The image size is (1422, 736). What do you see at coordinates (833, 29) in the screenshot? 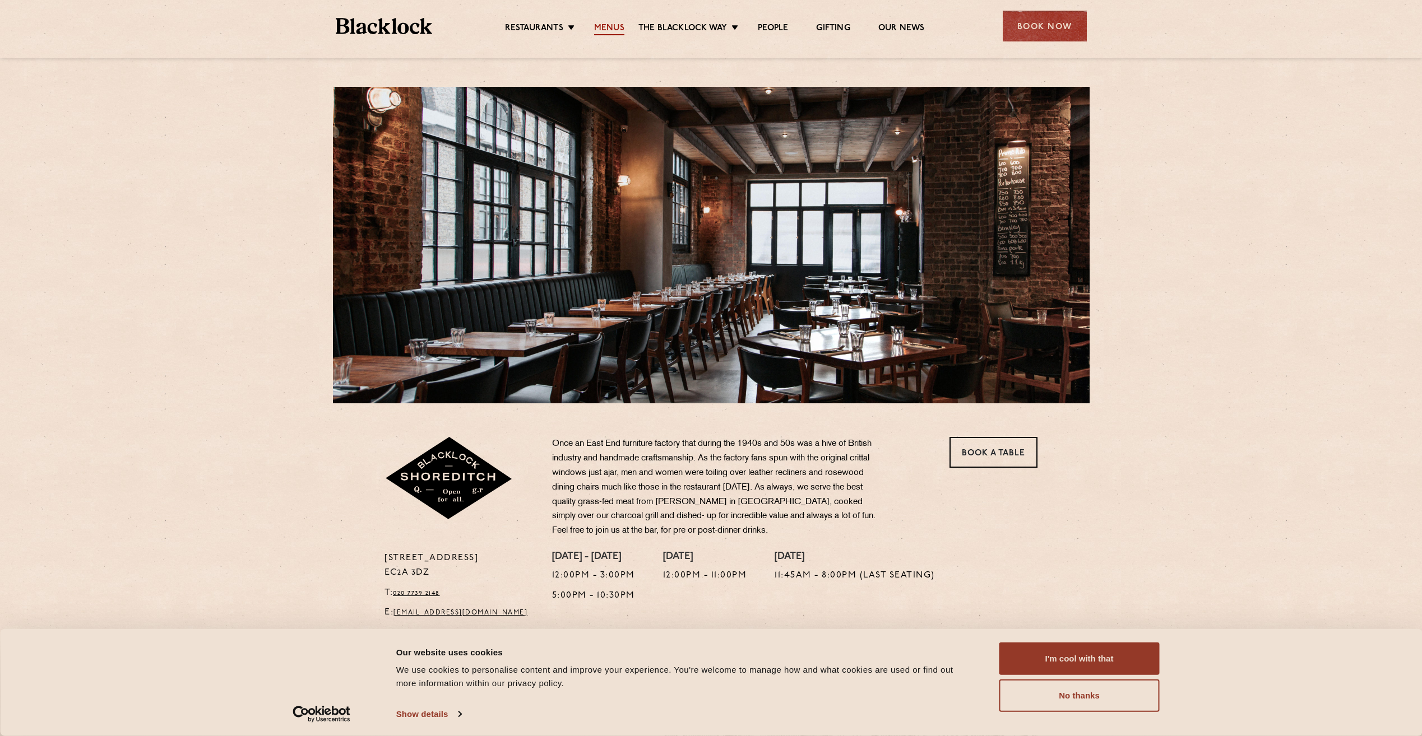
I see `a: Gifting` at bounding box center [833, 29].